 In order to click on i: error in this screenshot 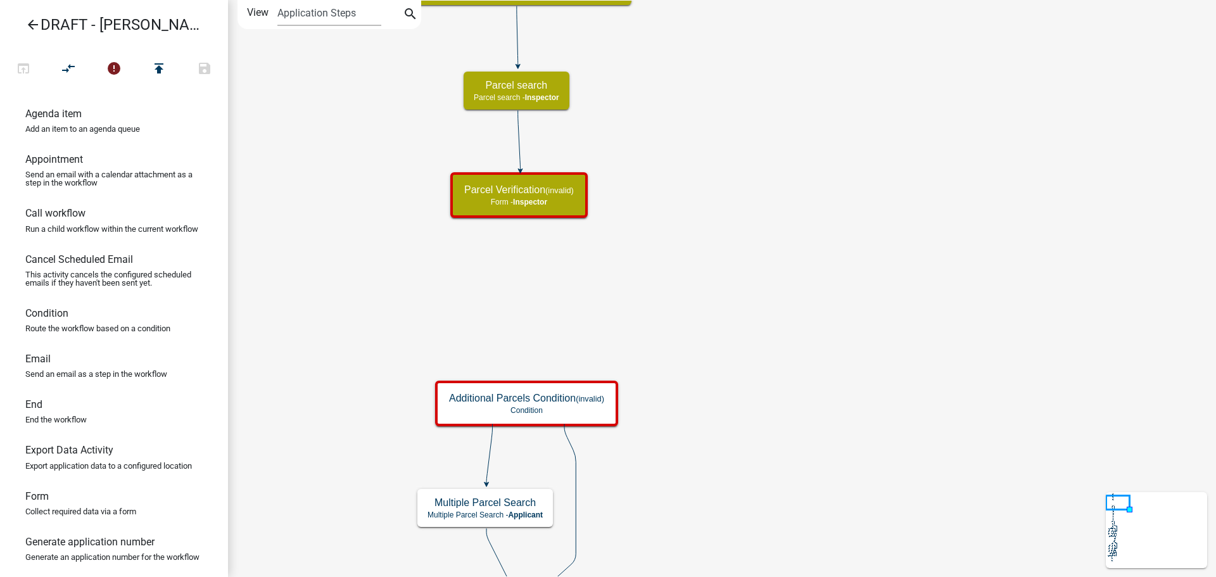, I will do `click(114, 70)`.